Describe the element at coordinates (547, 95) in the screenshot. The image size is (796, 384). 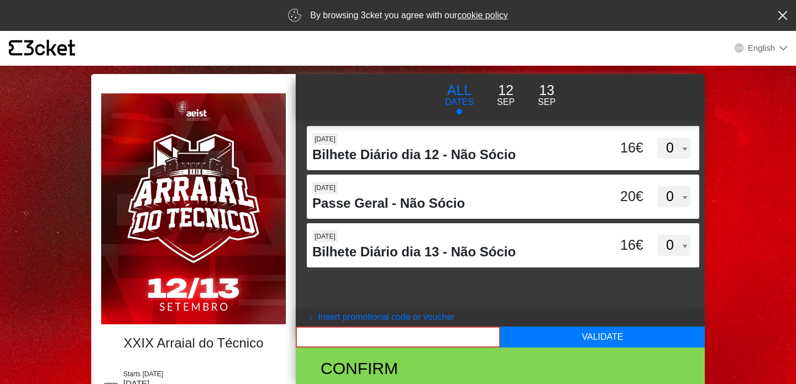
I see `button: 13 Sep` at that location.